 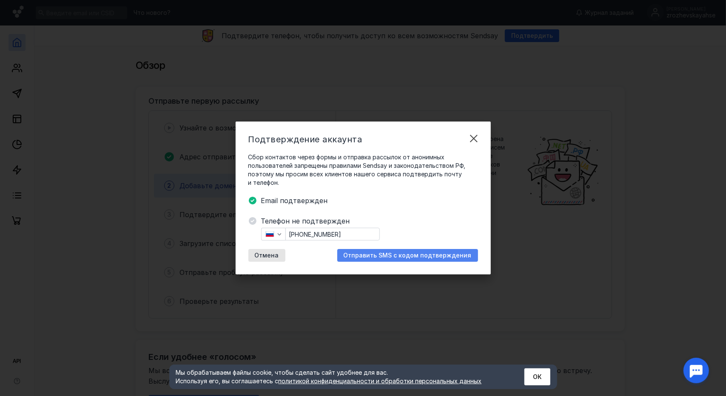 What do you see at coordinates (363, 170) in the screenshot?
I see `span: Сбор контактов через формы и отправка рассылок от анонимных пользователей запрещены правилами Sen...` at bounding box center [363, 170].